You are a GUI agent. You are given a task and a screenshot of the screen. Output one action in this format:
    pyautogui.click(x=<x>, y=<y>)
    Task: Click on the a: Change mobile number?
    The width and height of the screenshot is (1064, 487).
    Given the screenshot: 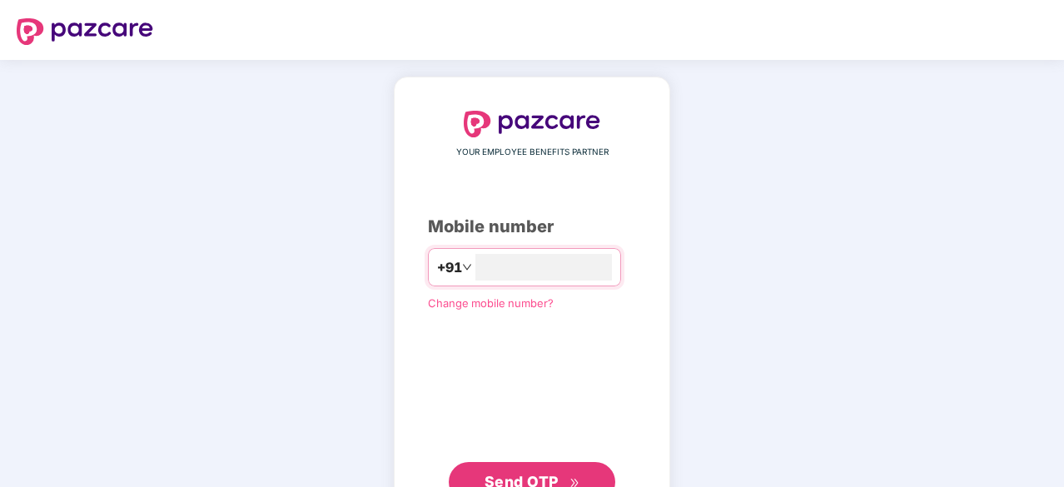 What is the action you would take?
    pyautogui.click(x=490, y=303)
    